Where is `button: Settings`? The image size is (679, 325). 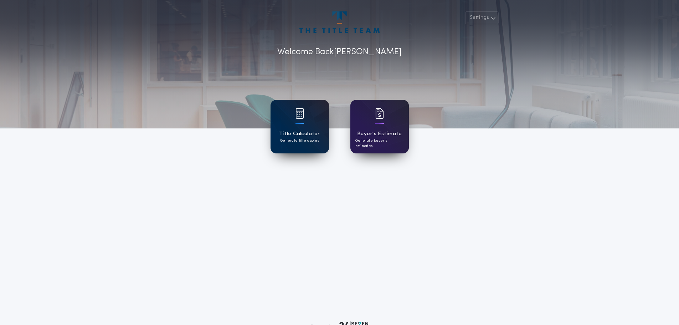 button: Settings is located at coordinates (482, 18).